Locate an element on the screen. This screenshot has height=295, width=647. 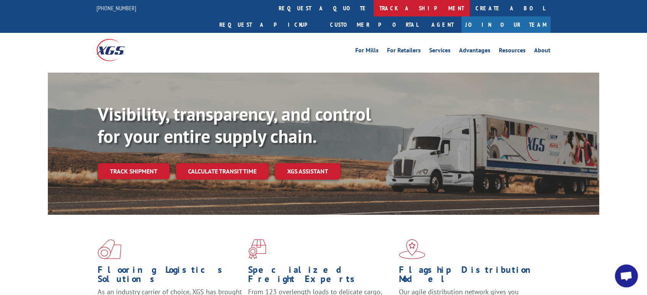
a: Track shipment is located at coordinates (134, 171).